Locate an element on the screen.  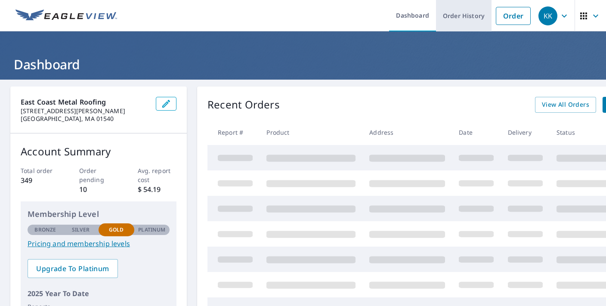
img: EV Logo is located at coordinates (66, 16).